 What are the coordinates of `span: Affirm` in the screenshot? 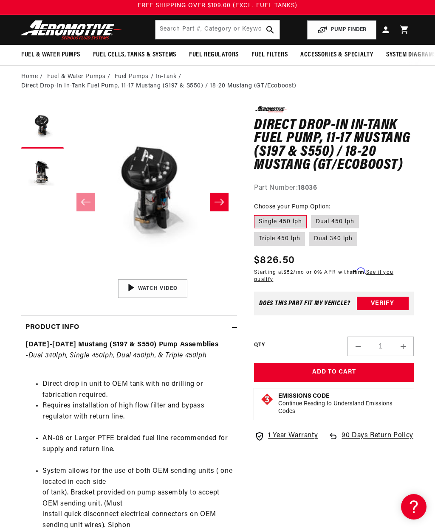 It's located at (357, 271).